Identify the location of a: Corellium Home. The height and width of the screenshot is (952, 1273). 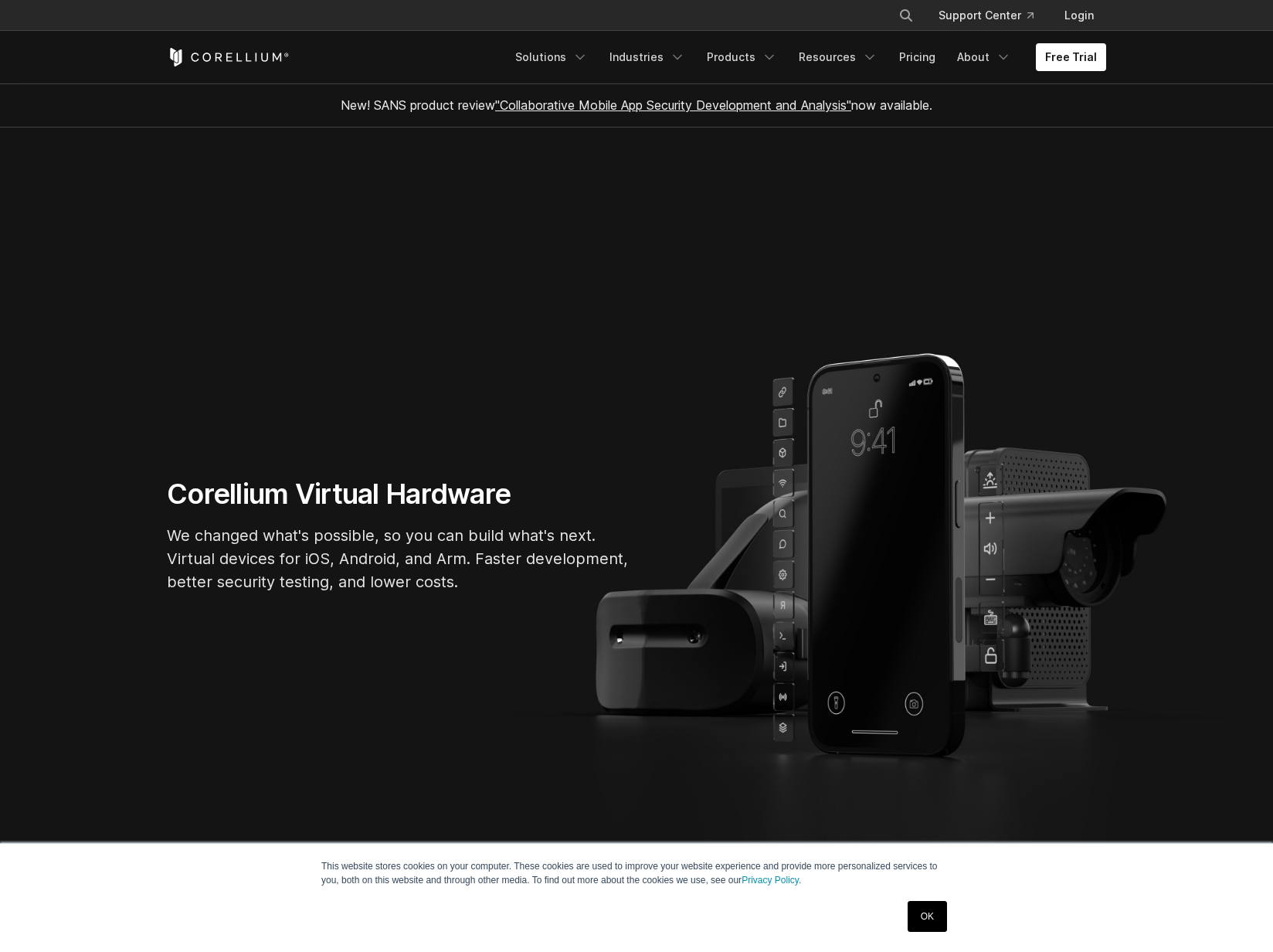
(228, 58).